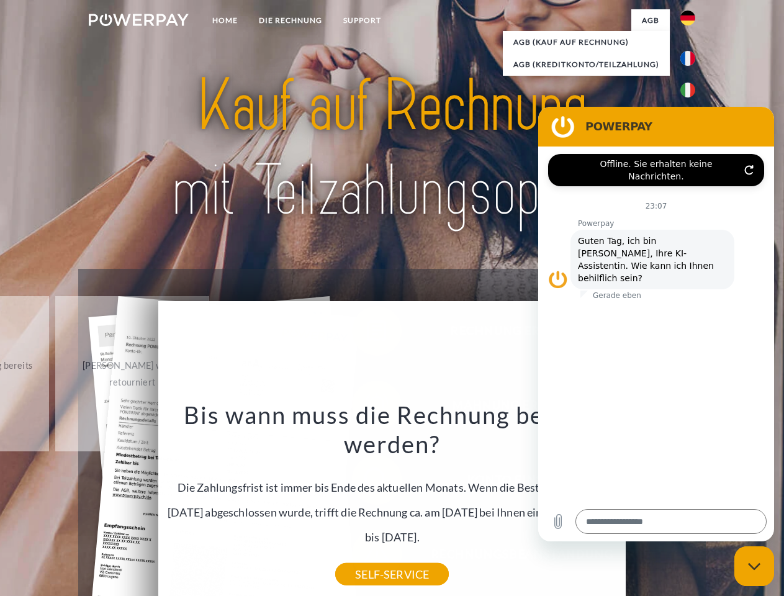 The height and width of the screenshot is (596, 784). Describe the element at coordinates (651, 20) in the screenshot. I see `a: agb` at that location.